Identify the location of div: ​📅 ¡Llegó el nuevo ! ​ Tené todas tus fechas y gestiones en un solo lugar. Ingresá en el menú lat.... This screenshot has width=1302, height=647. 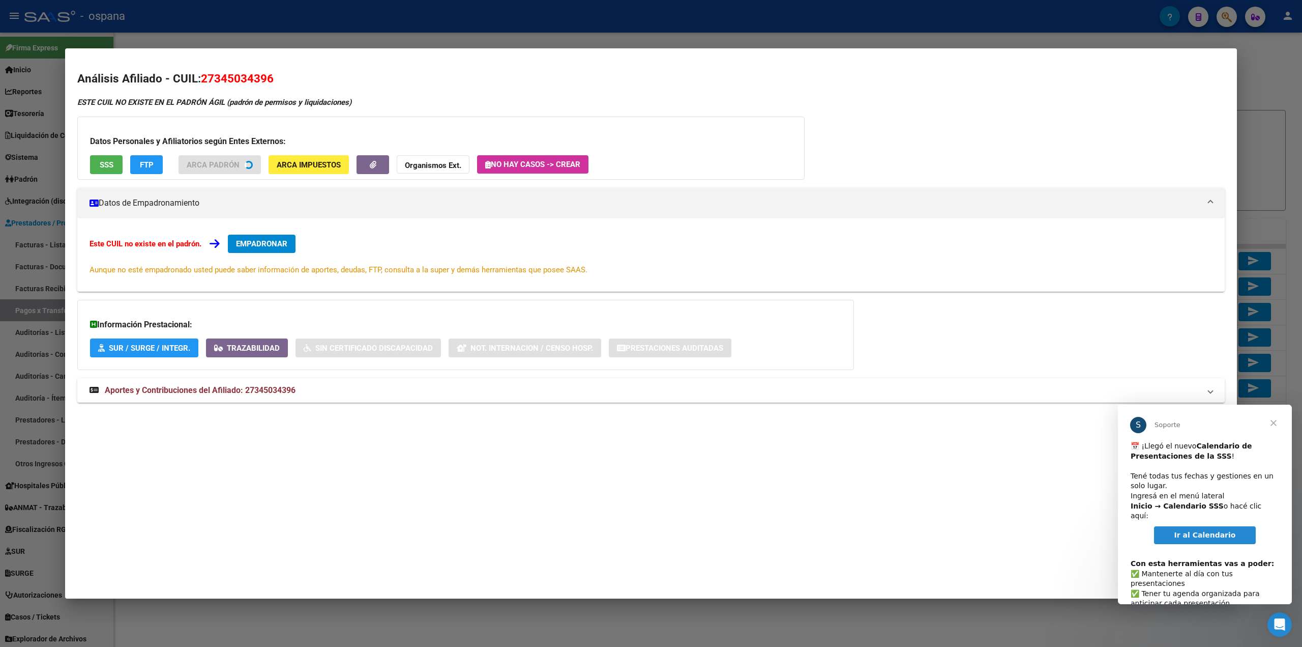
(87, 76).